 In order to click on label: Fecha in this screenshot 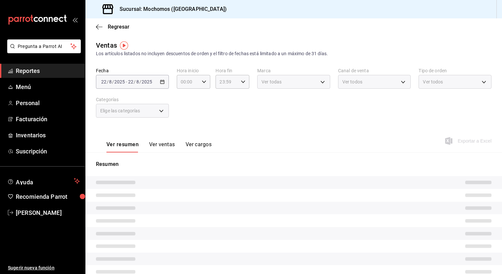, I will do `click(133, 71)`.